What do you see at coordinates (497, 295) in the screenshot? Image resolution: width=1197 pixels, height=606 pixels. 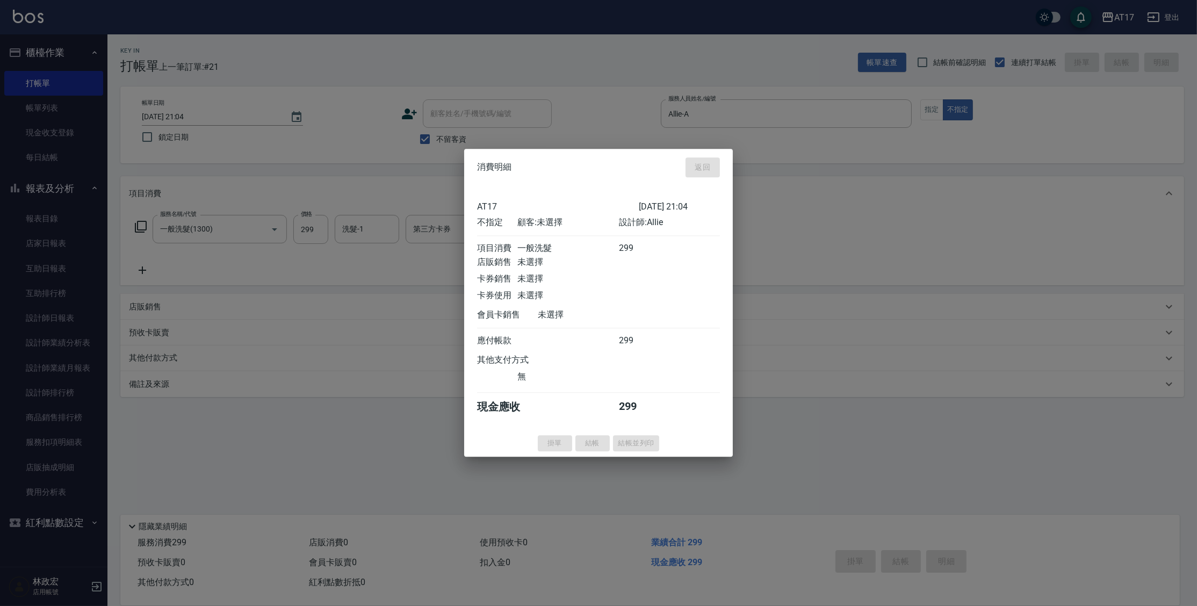 I see `div: 卡券使用` at bounding box center [497, 295].